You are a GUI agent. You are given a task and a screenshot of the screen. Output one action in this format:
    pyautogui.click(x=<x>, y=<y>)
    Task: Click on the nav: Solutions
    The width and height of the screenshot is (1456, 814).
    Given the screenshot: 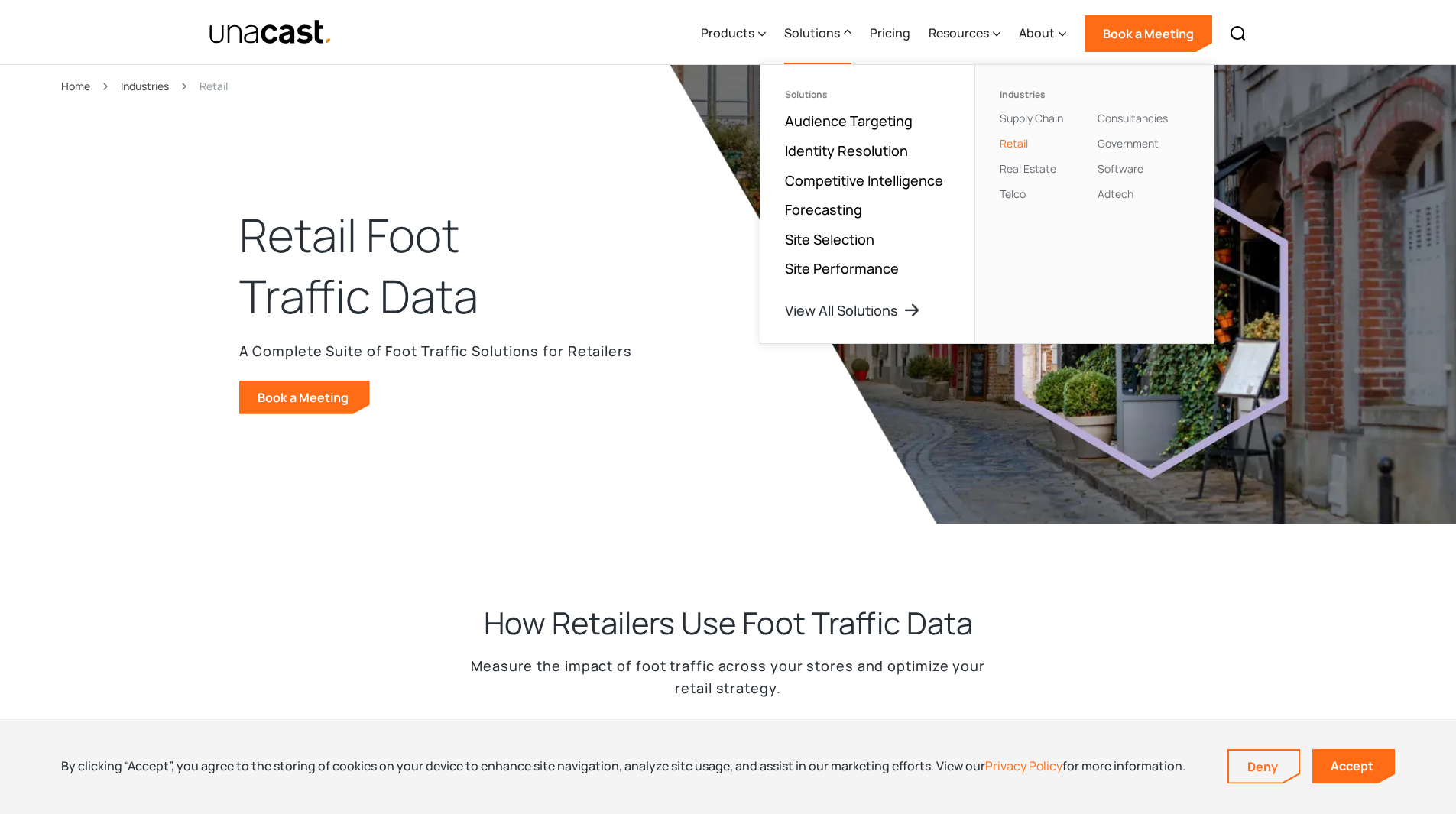 What is the action you would take?
    pyautogui.click(x=986, y=204)
    